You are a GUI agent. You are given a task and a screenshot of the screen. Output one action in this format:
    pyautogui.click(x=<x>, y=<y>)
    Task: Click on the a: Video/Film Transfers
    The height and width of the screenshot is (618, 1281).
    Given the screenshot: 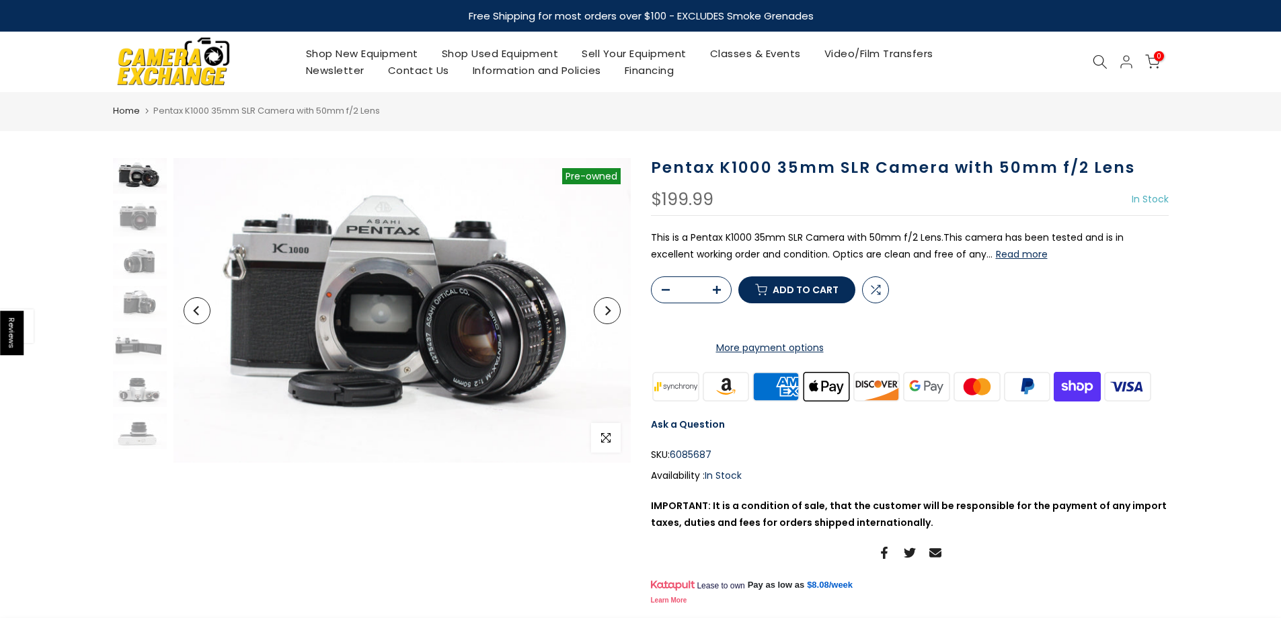 What is the action you would take?
    pyautogui.click(x=878, y=53)
    